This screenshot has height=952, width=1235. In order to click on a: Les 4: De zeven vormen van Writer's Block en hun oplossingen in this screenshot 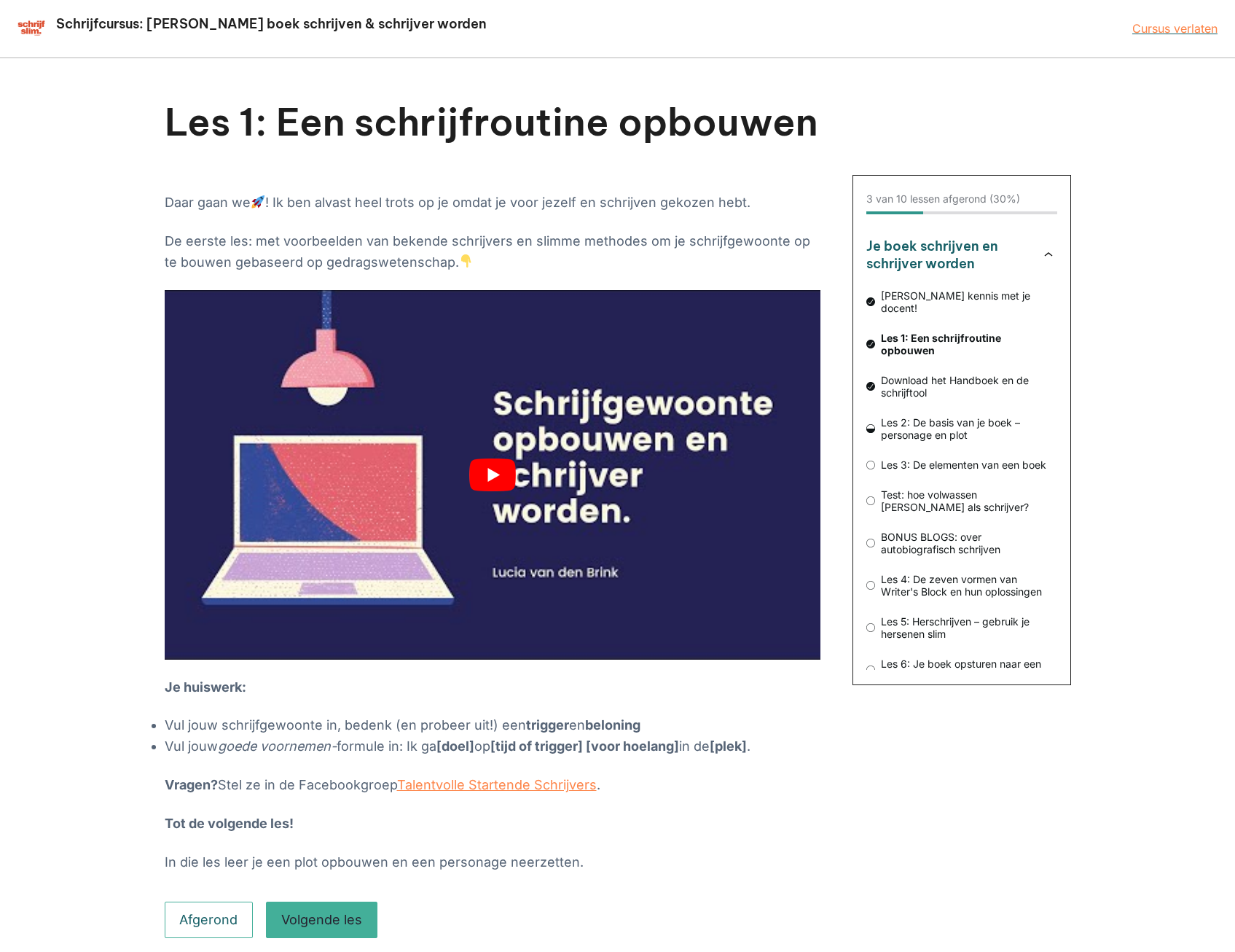, I will do `click(962, 586)`.